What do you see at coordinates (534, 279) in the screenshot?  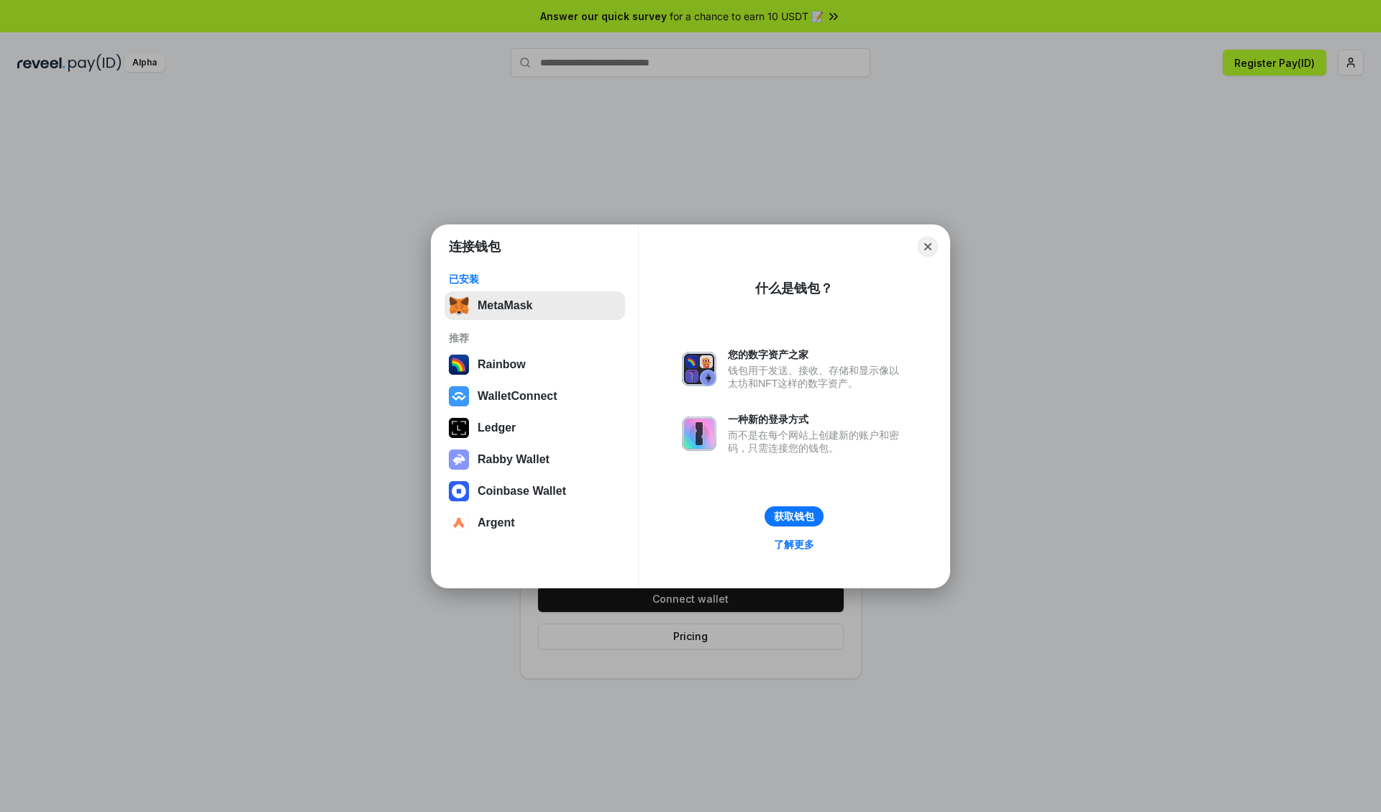 I see `div: 已安装` at bounding box center [534, 279].